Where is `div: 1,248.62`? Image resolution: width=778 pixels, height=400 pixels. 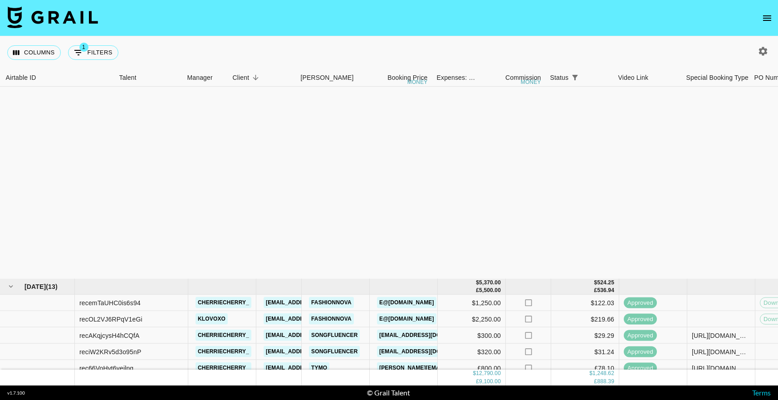 div: 1,248.62 is located at coordinates (603, 373).